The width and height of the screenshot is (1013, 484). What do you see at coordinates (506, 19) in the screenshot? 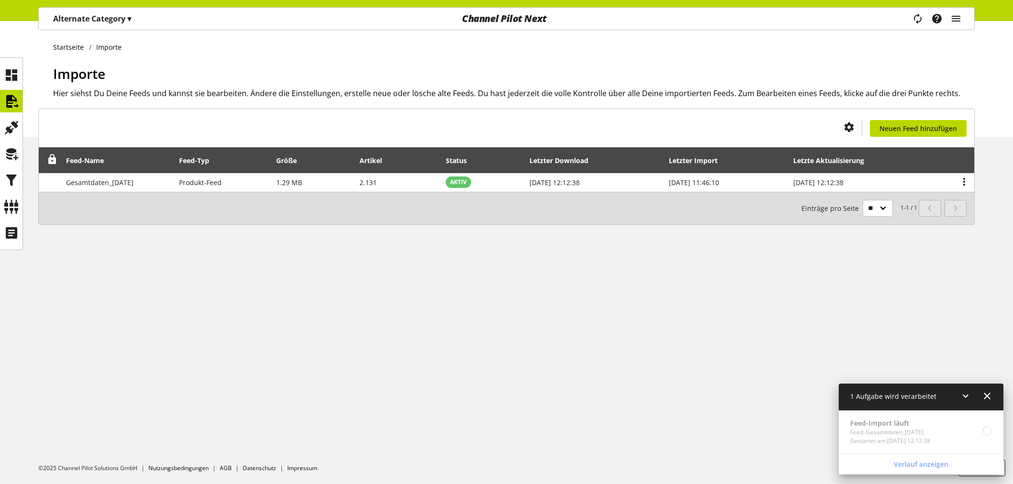
I see `nav: main navigation` at bounding box center [506, 19].